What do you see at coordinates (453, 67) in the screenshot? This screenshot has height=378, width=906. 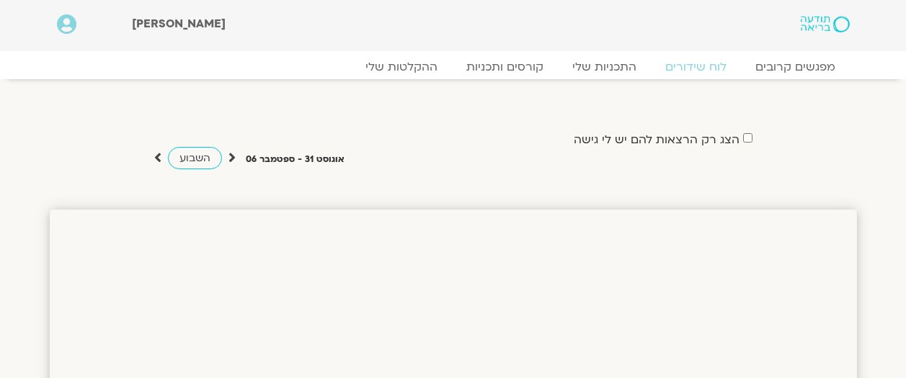 I see `nav: Menu` at bounding box center [453, 67].